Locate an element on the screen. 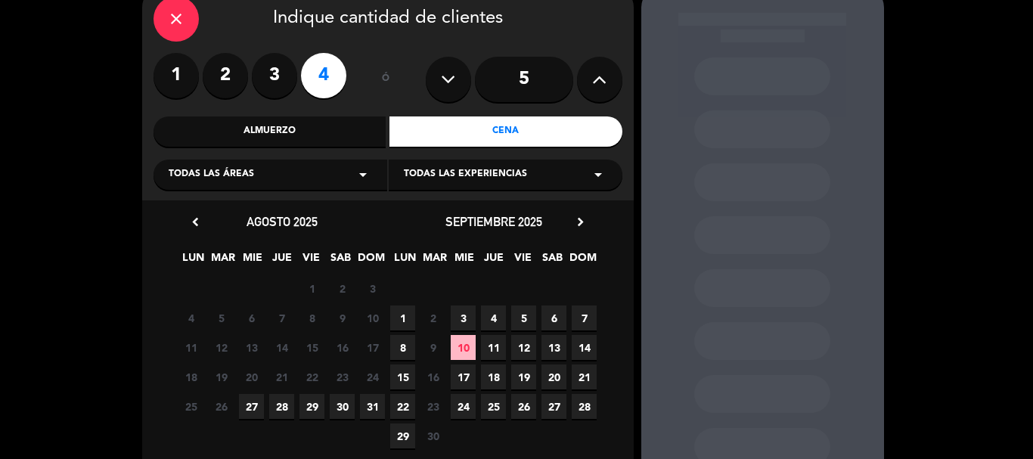  label: 1 is located at coordinates (176, 76).